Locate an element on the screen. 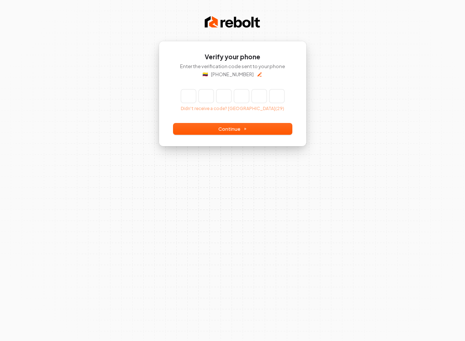  img: Rebolt Logo is located at coordinates (232, 22).